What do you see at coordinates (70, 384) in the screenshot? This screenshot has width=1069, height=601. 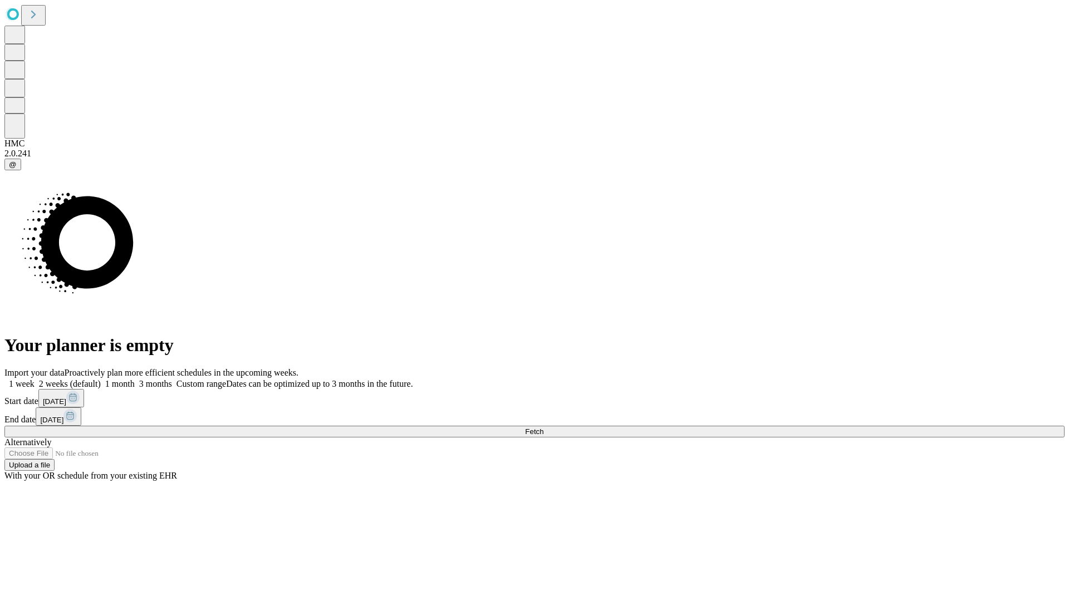 I see `span: 2 weeks (default)` at bounding box center [70, 384].